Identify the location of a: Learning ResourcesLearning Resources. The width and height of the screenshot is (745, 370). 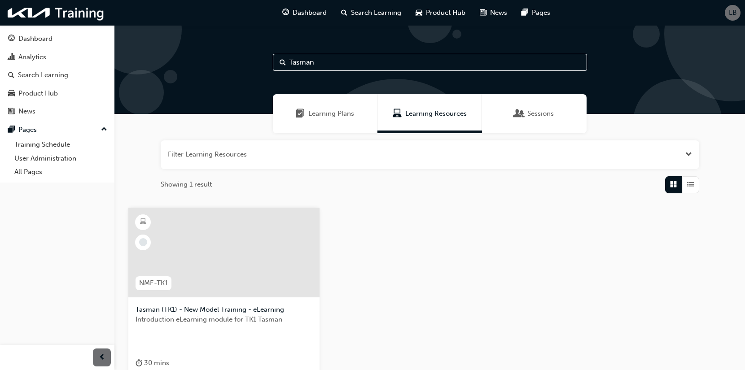
(429, 113).